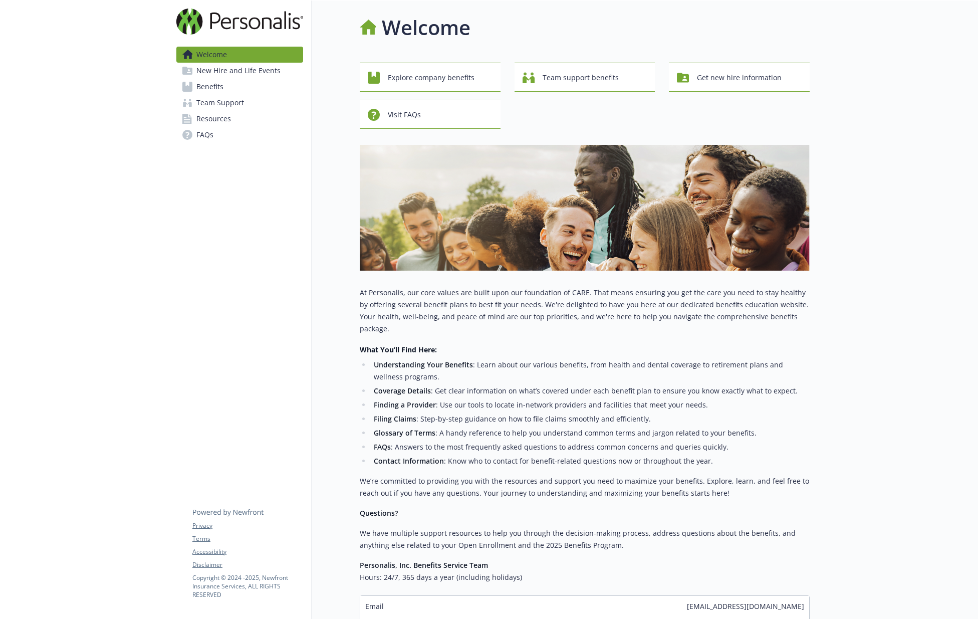 Image resolution: width=978 pixels, height=619 pixels. What do you see at coordinates (382, 446) in the screenshot?
I see `strong: FAQs` at bounding box center [382, 446].